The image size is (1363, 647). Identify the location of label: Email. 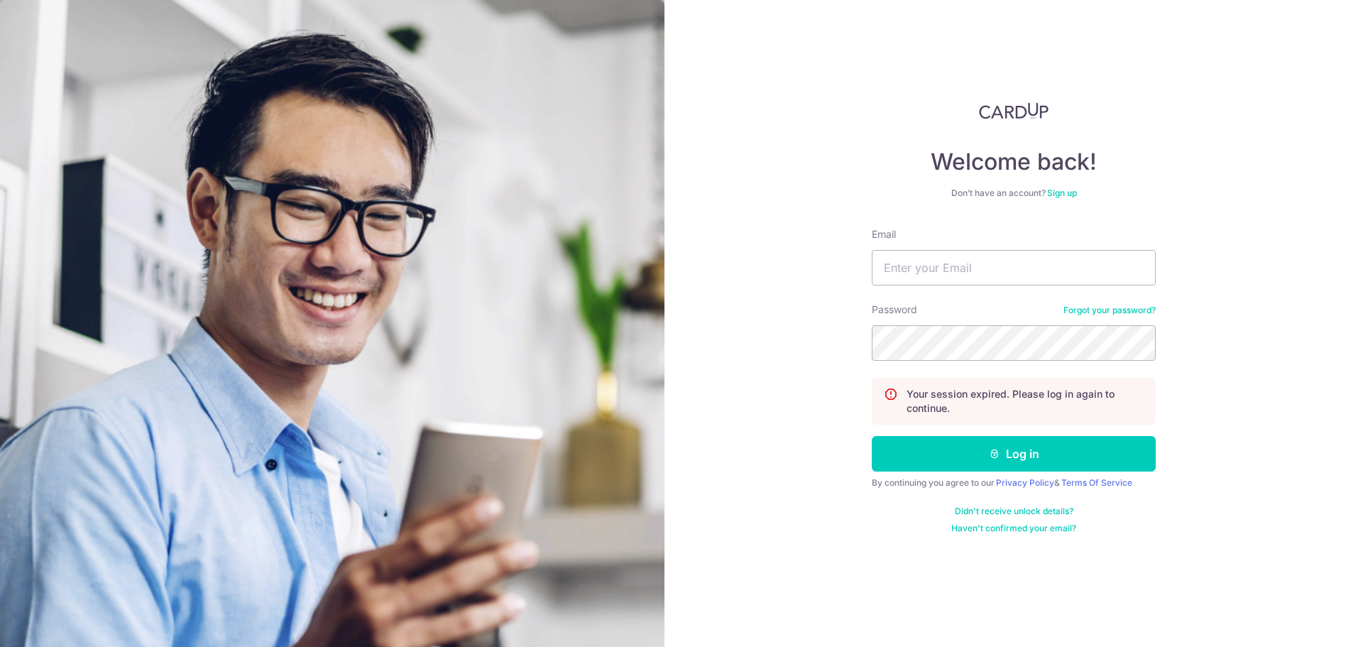
(884, 234).